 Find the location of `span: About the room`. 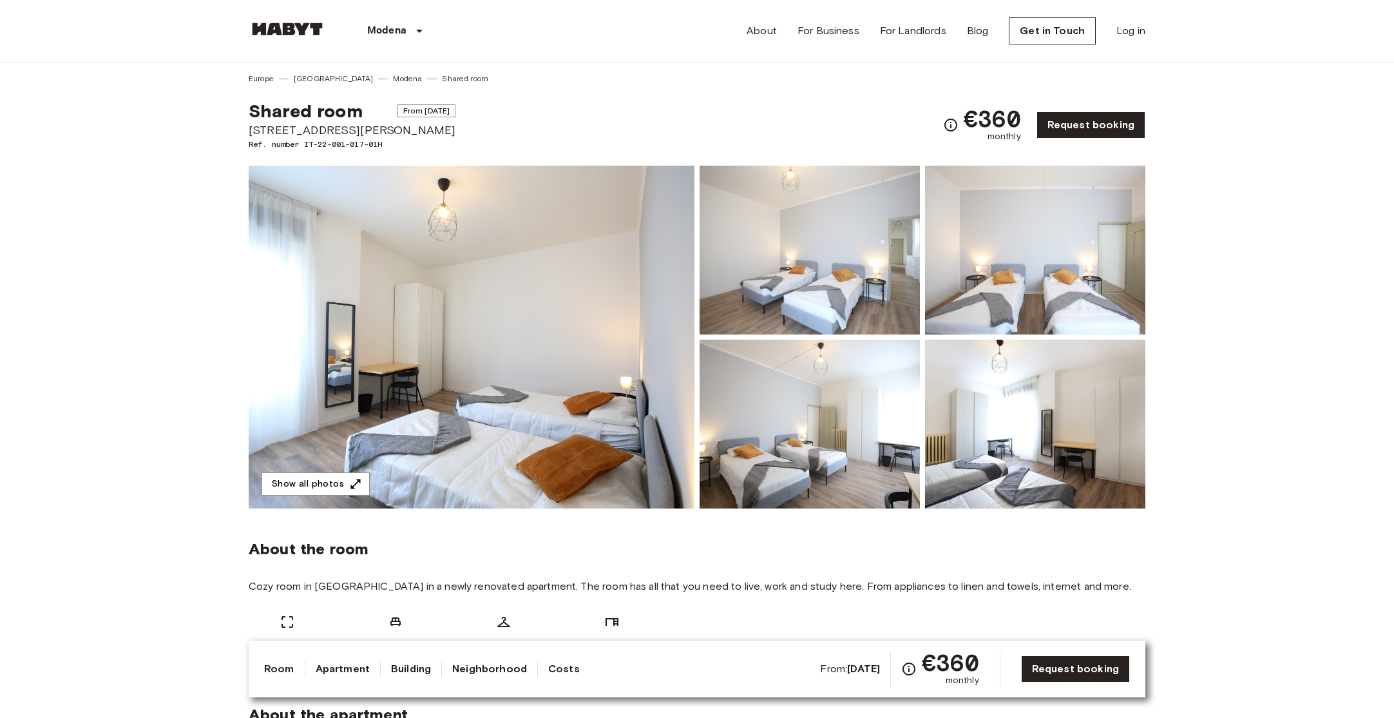

span: About the room is located at coordinates (697, 549).